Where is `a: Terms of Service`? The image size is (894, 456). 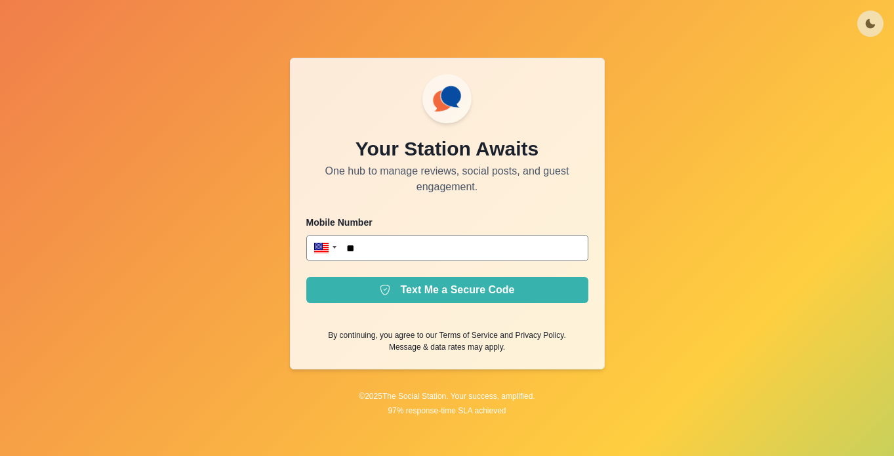
a: Terms of Service is located at coordinates (468, 335).